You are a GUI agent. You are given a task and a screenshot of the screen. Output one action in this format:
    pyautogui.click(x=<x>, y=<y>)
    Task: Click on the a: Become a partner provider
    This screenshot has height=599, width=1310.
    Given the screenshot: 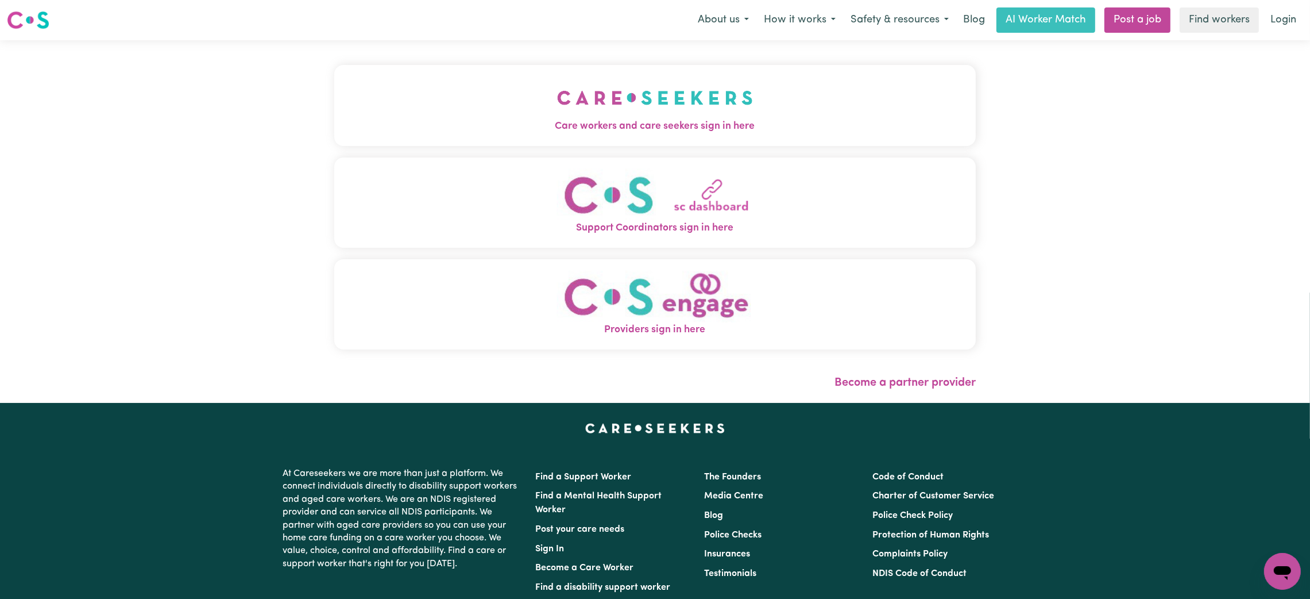 What is the action you would take?
    pyautogui.click(x=905, y=383)
    